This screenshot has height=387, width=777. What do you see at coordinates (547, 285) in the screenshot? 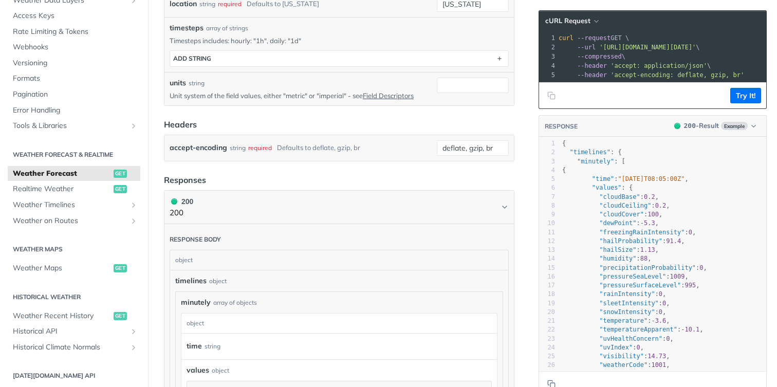
I see `div: 17` at bounding box center [547, 285].